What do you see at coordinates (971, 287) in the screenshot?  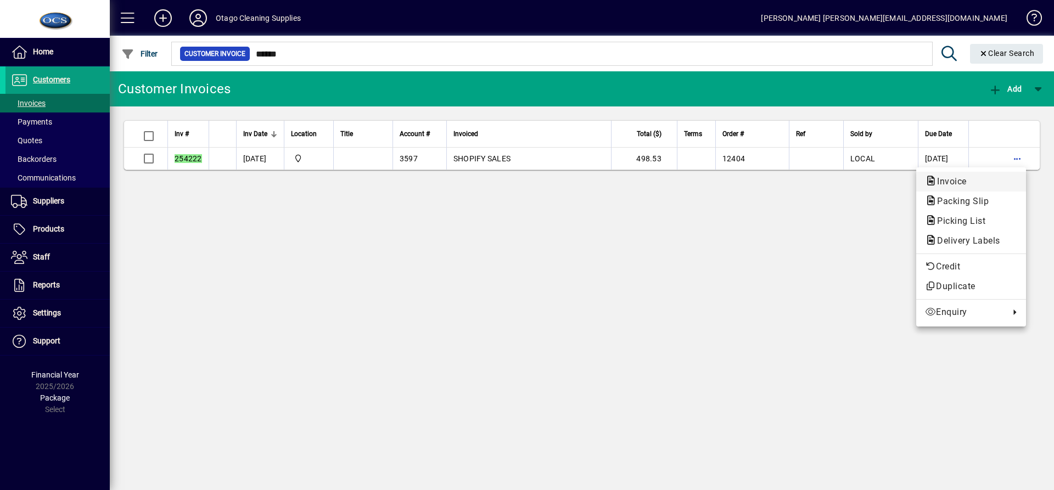 I see `span: Duplicate` at bounding box center [971, 287].